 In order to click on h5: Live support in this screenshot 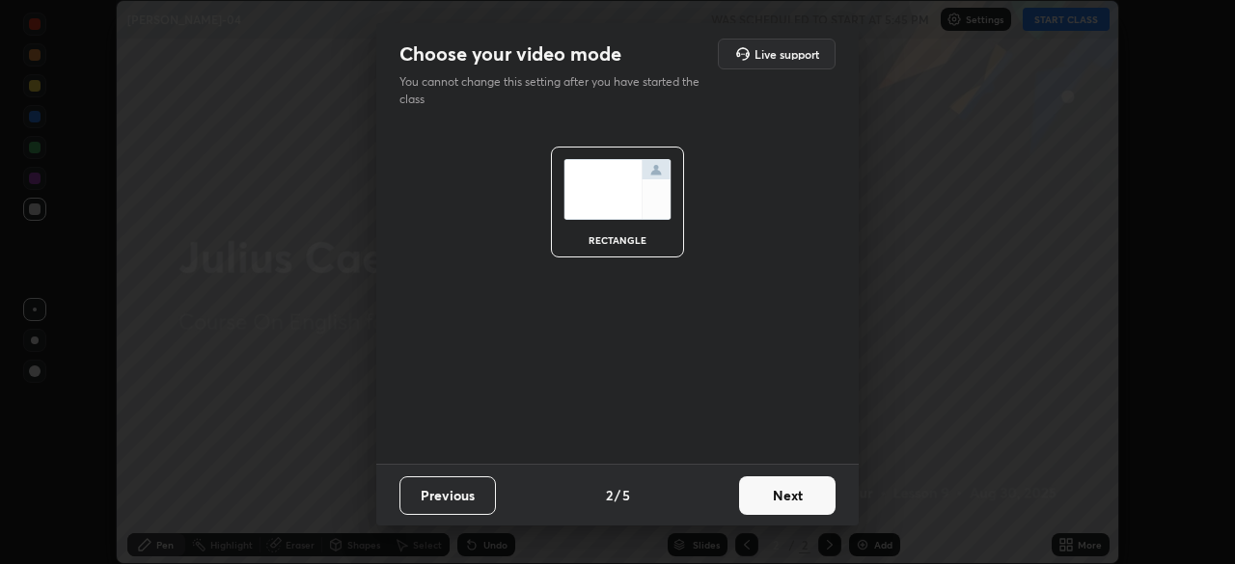, I will do `click(786, 54)`.